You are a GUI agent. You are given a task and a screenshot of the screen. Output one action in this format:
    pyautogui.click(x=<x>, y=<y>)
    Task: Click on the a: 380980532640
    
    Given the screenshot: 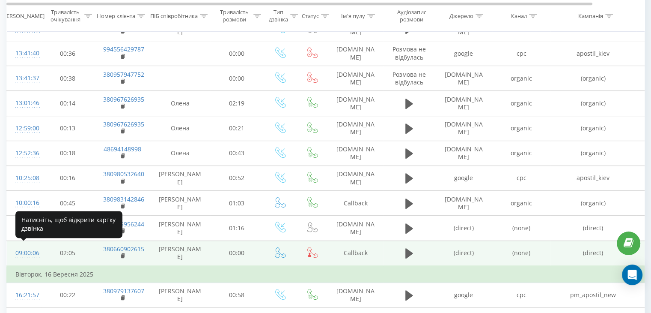 What is the action you would take?
    pyautogui.click(x=124, y=173)
    